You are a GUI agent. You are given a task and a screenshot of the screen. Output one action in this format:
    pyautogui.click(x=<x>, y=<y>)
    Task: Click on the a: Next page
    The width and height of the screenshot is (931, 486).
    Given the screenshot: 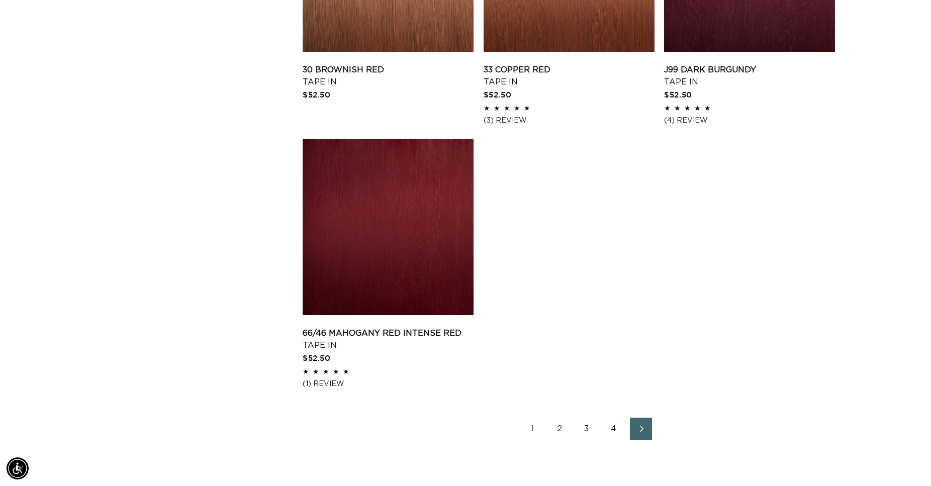 What is the action you would take?
    pyautogui.click(x=641, y=429)
    